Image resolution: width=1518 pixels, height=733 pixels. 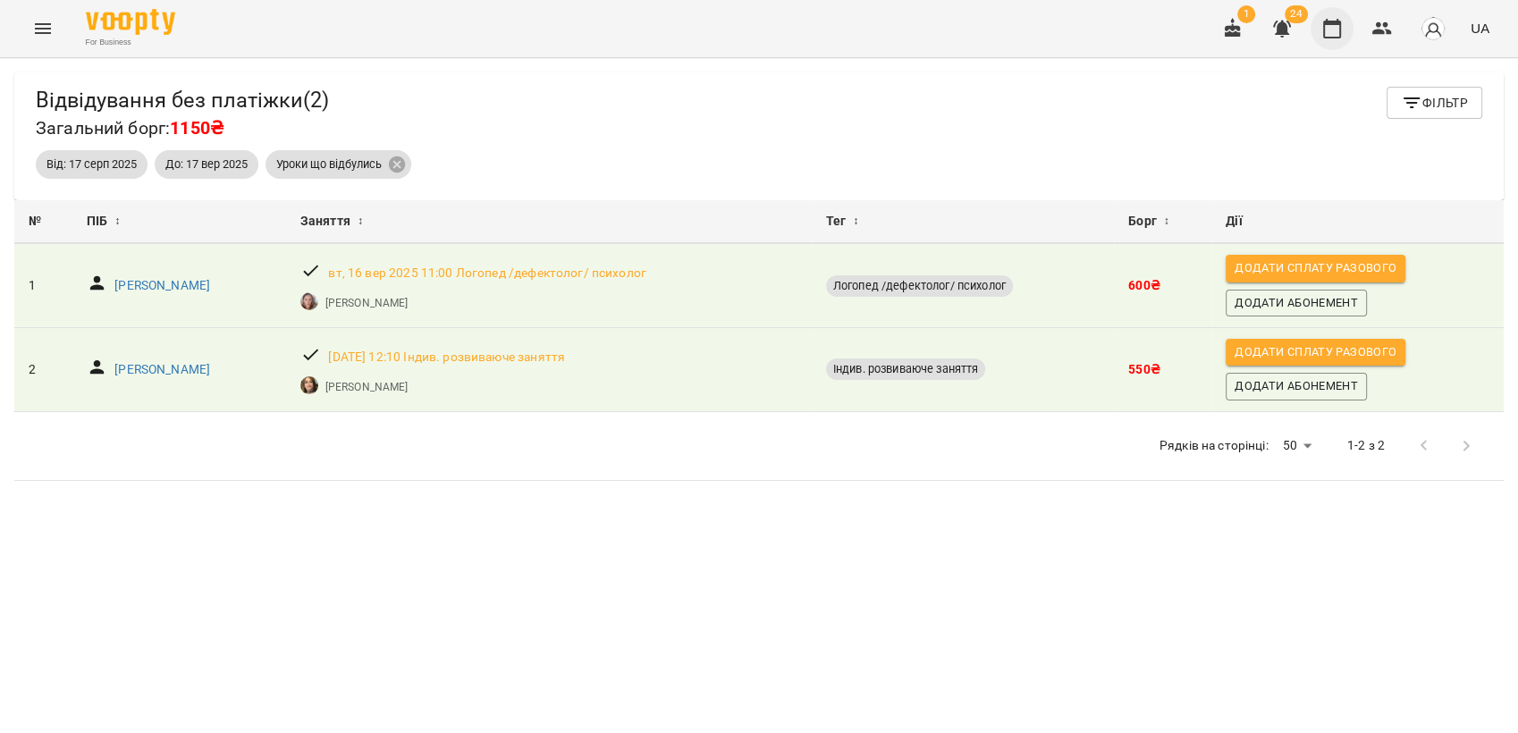 I want to click on span: Логопед /дефектолог/ психолог, so click(x=919, y=286).